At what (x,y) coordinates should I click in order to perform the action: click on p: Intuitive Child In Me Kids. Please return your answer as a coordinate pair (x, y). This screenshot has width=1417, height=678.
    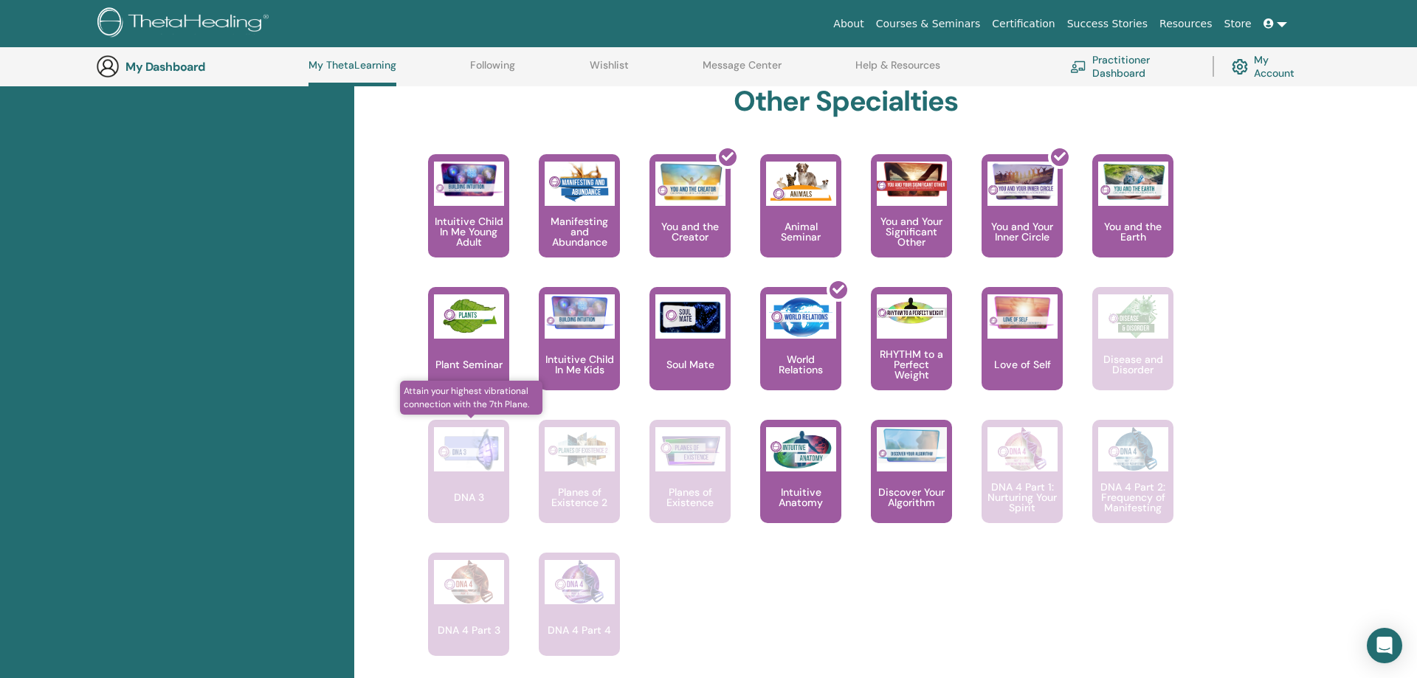
    Looking at the image, I should click on (579, 365).